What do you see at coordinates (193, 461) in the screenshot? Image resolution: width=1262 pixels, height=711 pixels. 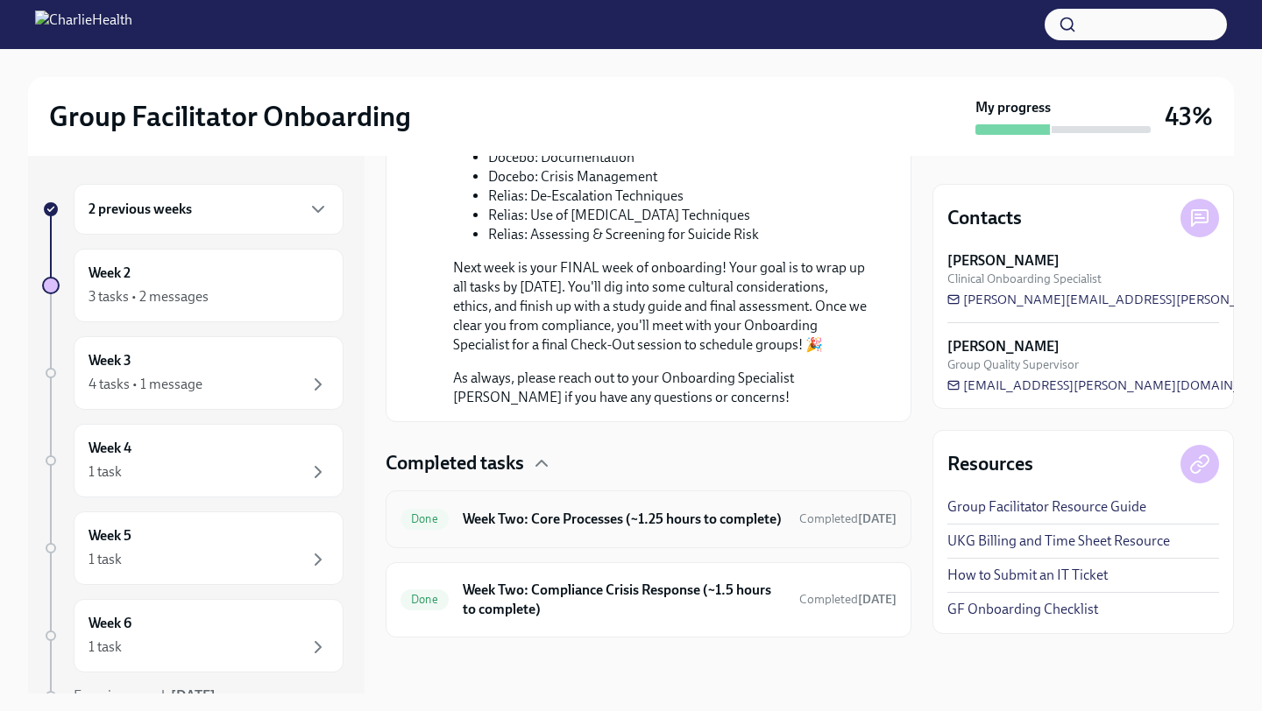 I see `a: Week 41 task` at bounding box center [193, 461].